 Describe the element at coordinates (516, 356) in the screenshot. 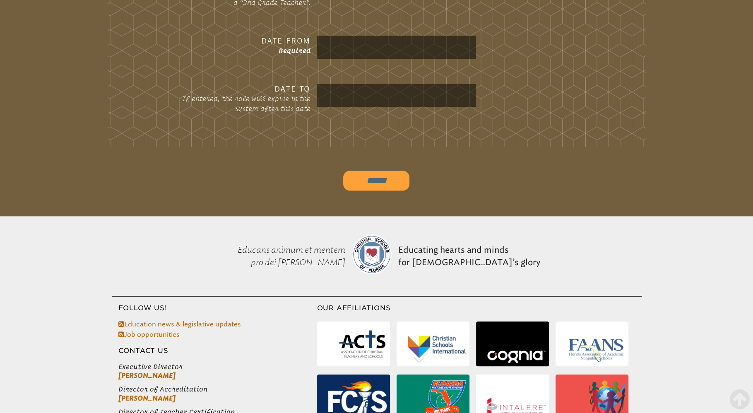

I see `img: Cognia` at that location.